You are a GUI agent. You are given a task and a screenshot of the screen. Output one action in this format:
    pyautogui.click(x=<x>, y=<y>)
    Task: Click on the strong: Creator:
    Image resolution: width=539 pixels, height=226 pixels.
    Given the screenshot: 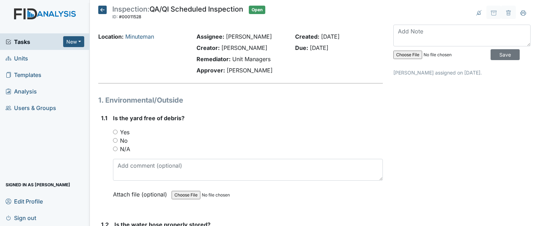 What is the action you would take?
    pyautogui.click(x=208, y=48)
    